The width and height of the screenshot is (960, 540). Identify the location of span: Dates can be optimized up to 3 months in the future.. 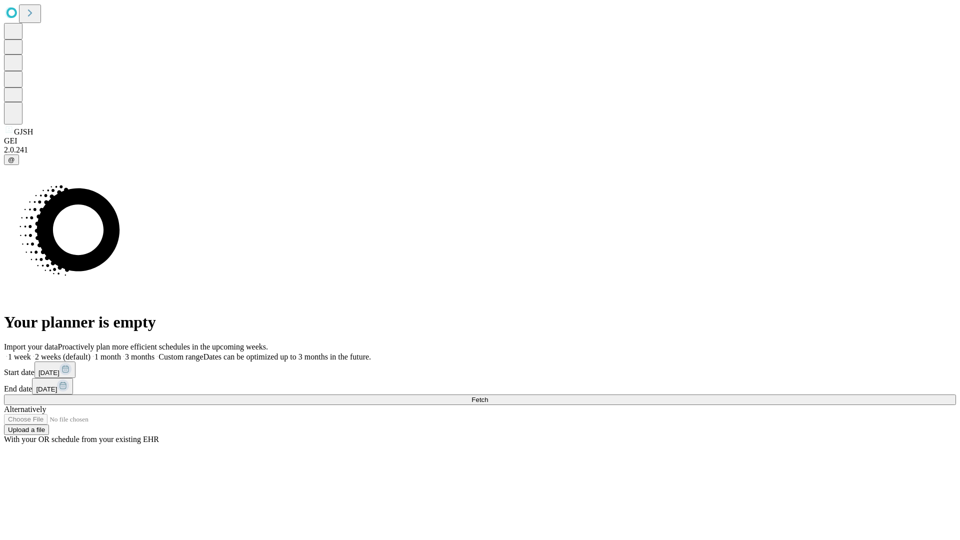
(287, 357).